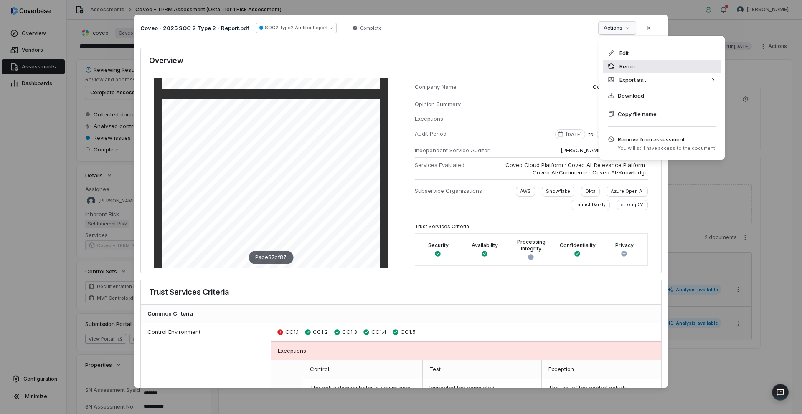  Describe the element at coordinates (631, 96) in the screenshot. I see `span: Download` at that location.